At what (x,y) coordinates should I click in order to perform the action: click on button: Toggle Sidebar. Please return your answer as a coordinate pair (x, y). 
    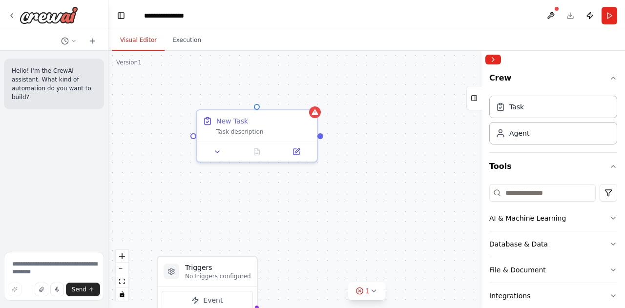
    Looking at the image, I should click on (481, 179).